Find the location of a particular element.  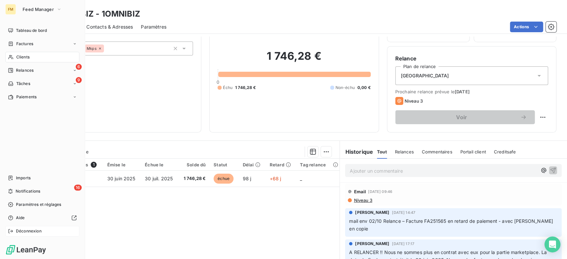

span: échue is located at coordinates (223, 179).